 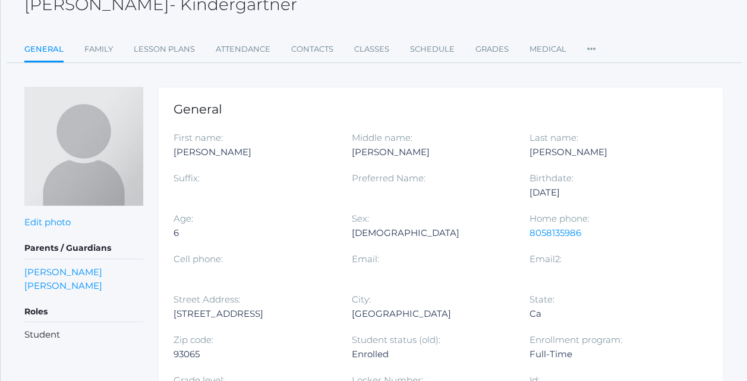 What do you see at coordinates (84, 312) in the screenshot?
I see `h5: Roles` at bounding box center [84, 312].